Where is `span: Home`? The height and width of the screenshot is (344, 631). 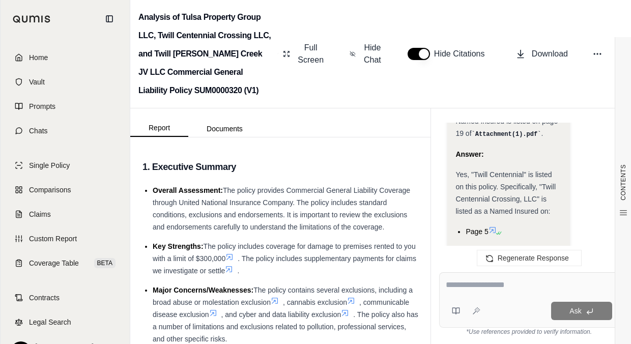 span: Home is located at coordinates (38, 57).